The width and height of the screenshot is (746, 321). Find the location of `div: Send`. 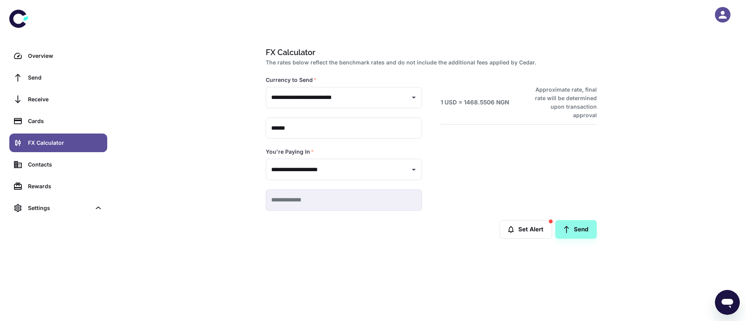

div: Send is located at coordinates (65, 78).